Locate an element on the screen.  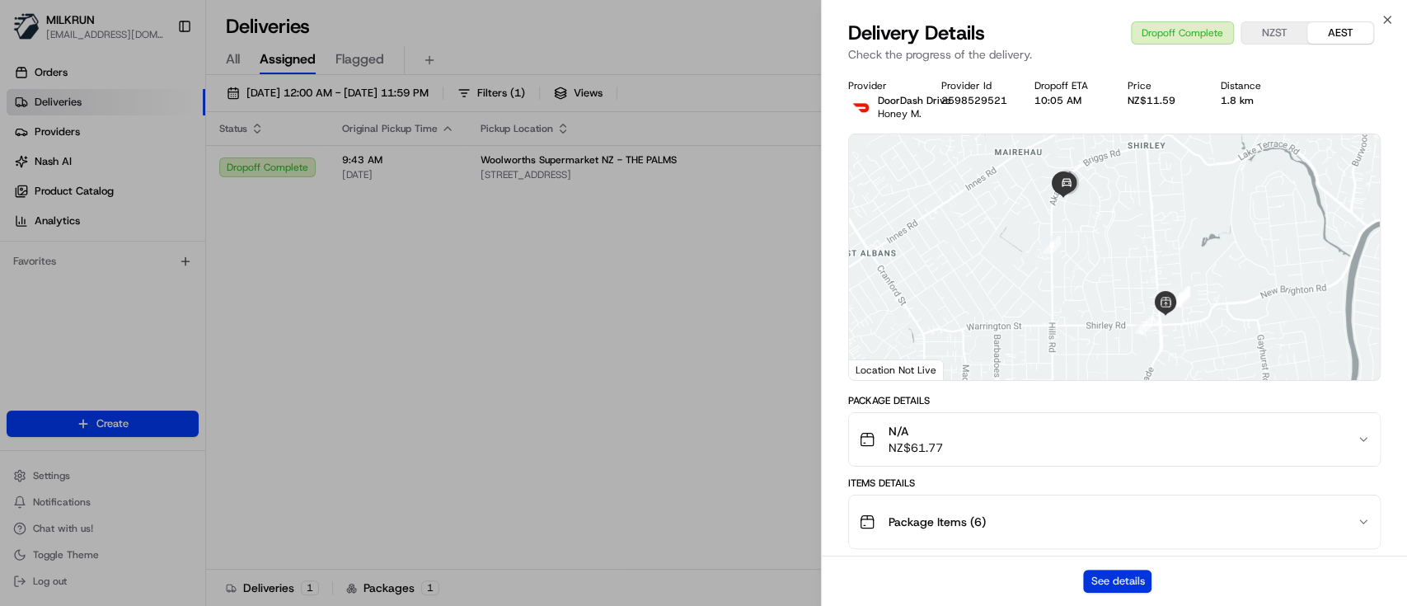
span: Honey M. is located at coordinates (899, 114).